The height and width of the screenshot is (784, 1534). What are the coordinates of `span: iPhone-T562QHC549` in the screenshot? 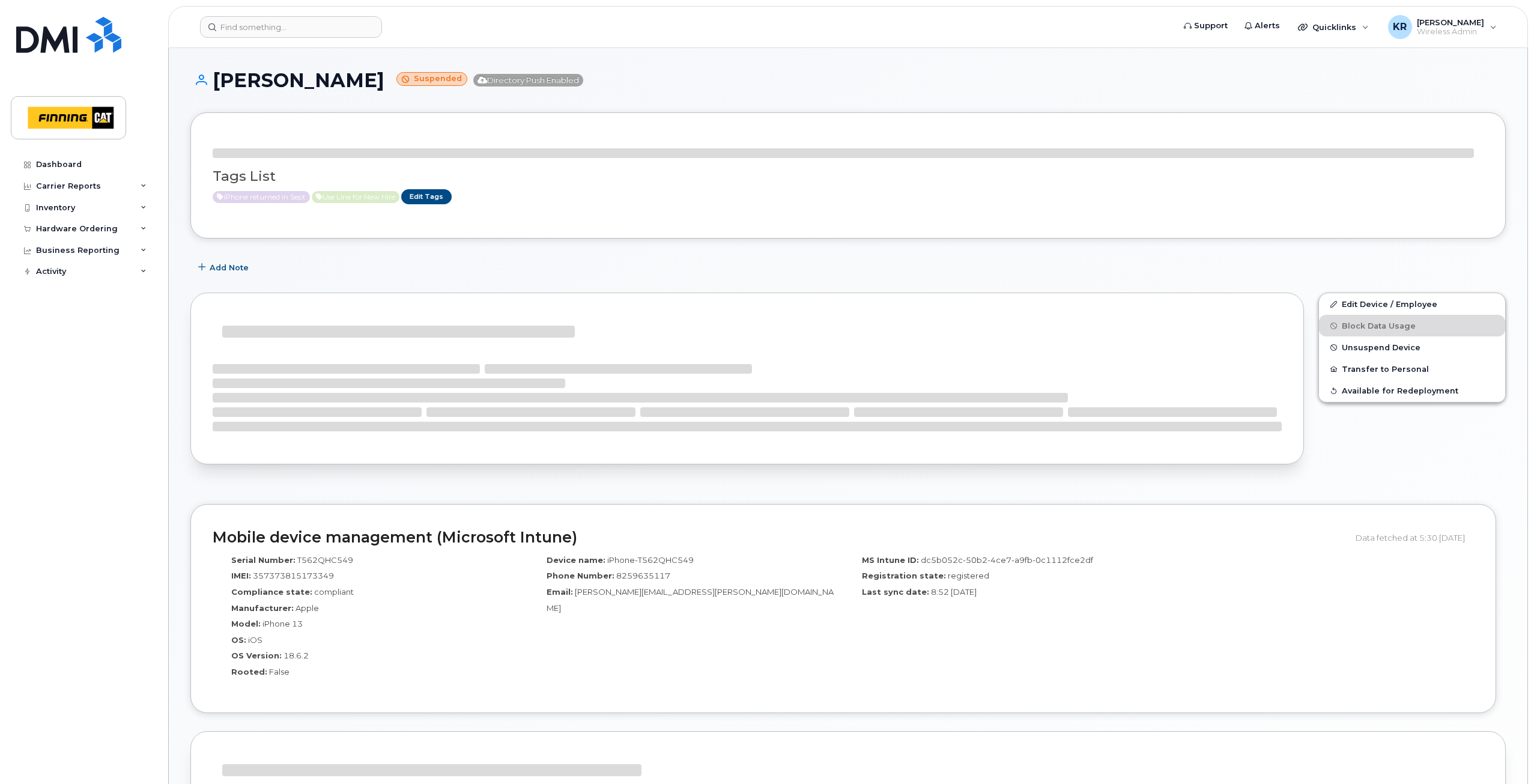 It's located at (651, 559).